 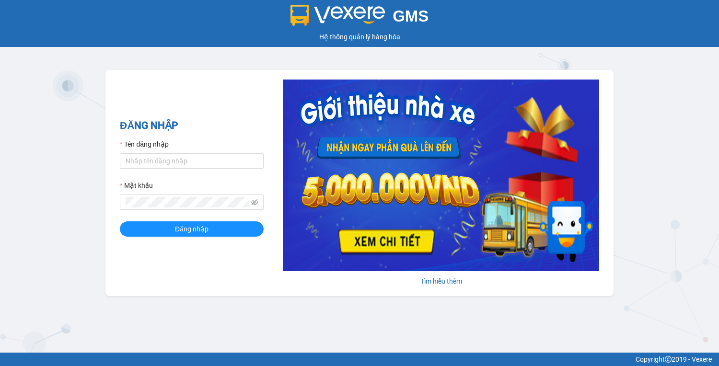 What do you see at coordinates (338, 15) in the screenshot?
I see `img: logo 2` at bounding box center [338, 15].